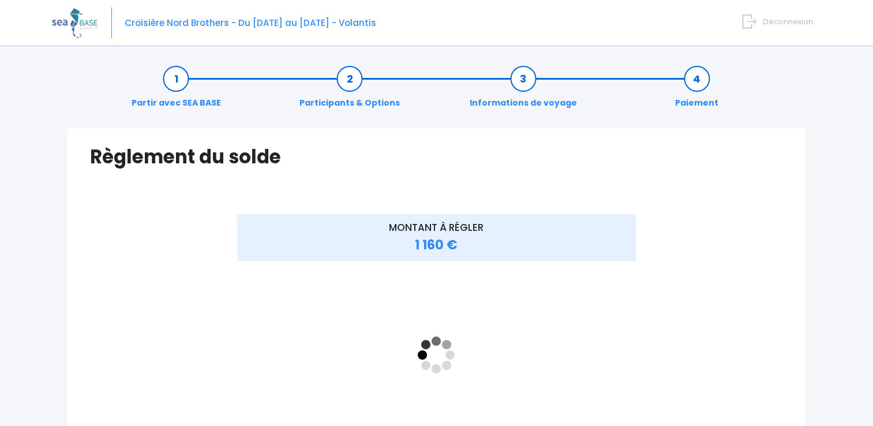 The height and width of the screenshot is (426, 873). I want to click on span: 1 160 €, so click(436, 245).